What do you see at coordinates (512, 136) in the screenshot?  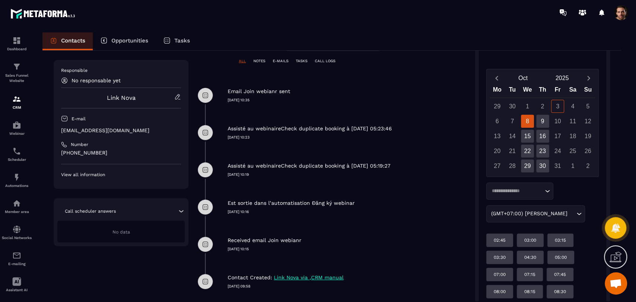 I see `div: 14` at bounding box center [512, 136].